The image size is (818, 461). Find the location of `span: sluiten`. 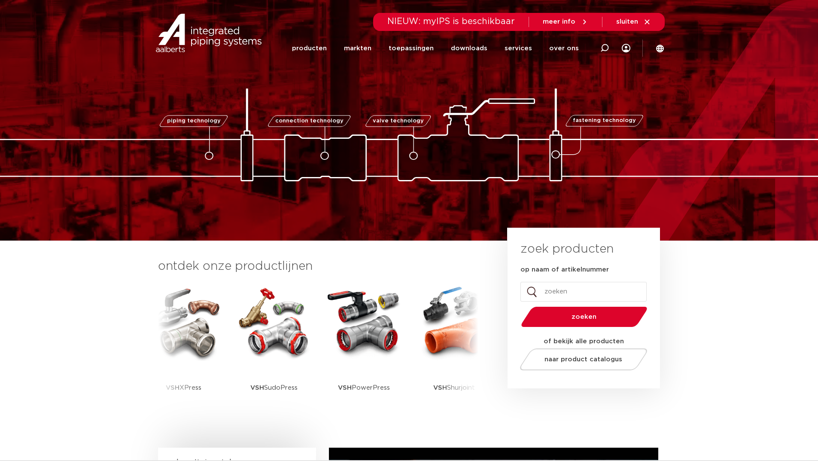

span: sluiten is located at coordinates (627, 21).